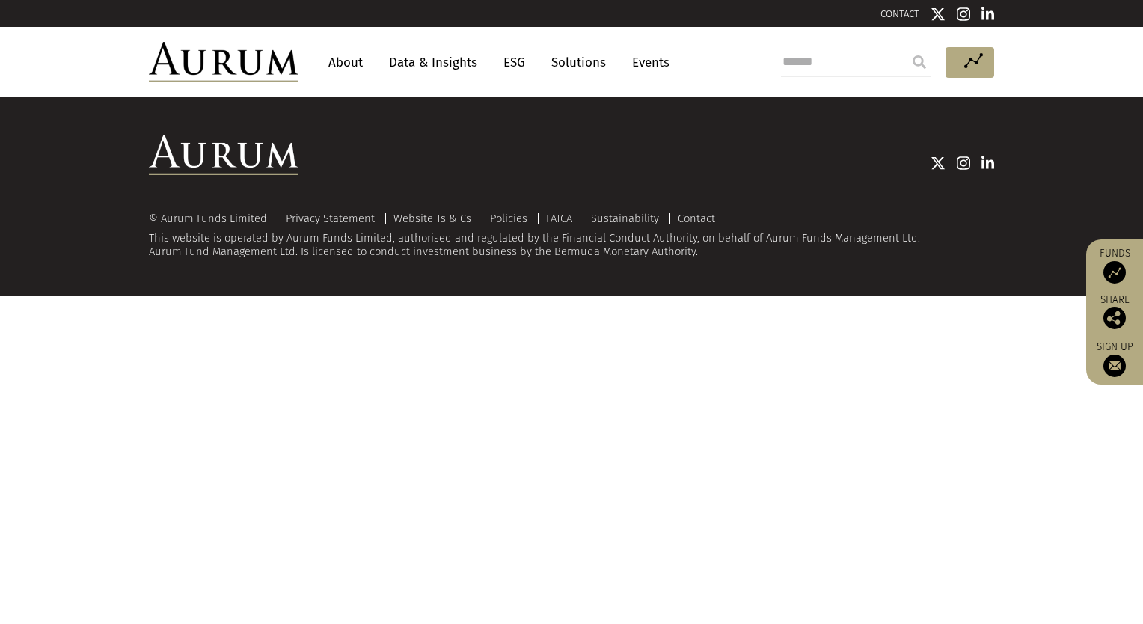 The height and width of the screenshot is (624, 1143). What do you see at coordinates (1115, 265) in the screenshot?
I see `a: Funds` at bounding box center [1115, 265].